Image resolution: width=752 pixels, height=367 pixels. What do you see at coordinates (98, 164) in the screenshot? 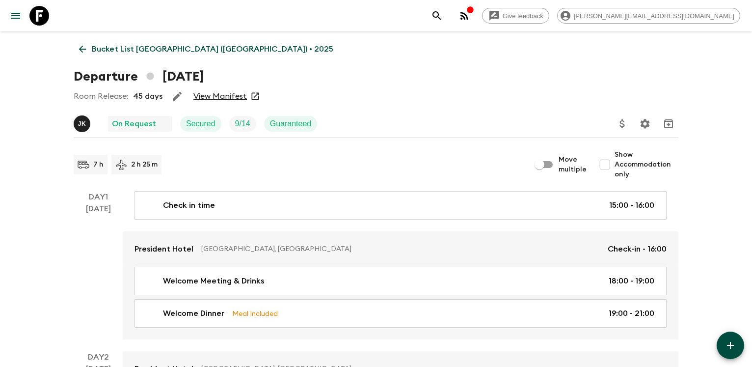
I see `p: 7 h` at bounding box center [98, 164].